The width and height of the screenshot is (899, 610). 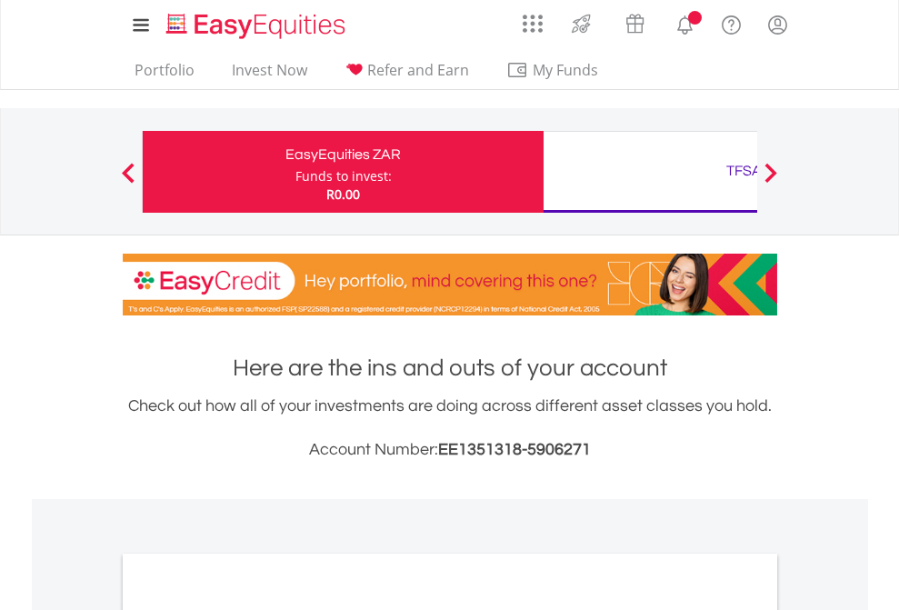 What do you see at coordinates (406, 75) in the screenshot?
I see `a: Refer and Earn` at bounding box center [406, 75].